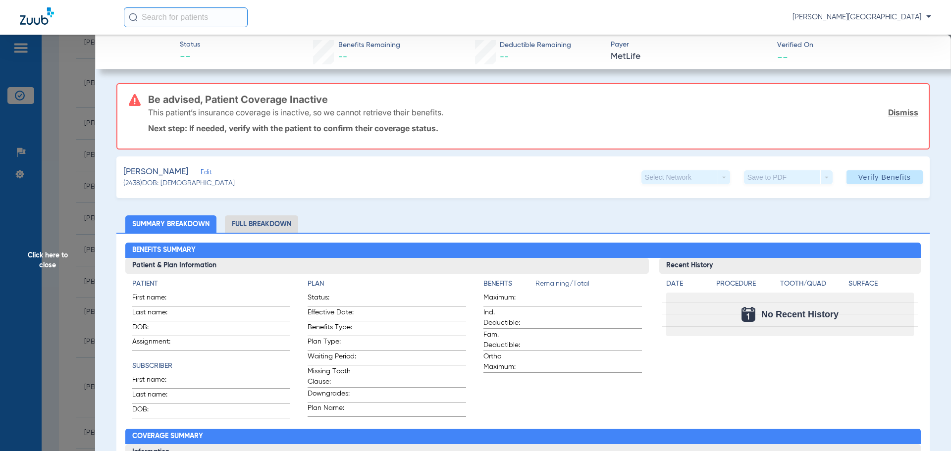 The width and height of the screenshot is (951, 451). I want to click on button: Verify Benefits, so click(885, 177).